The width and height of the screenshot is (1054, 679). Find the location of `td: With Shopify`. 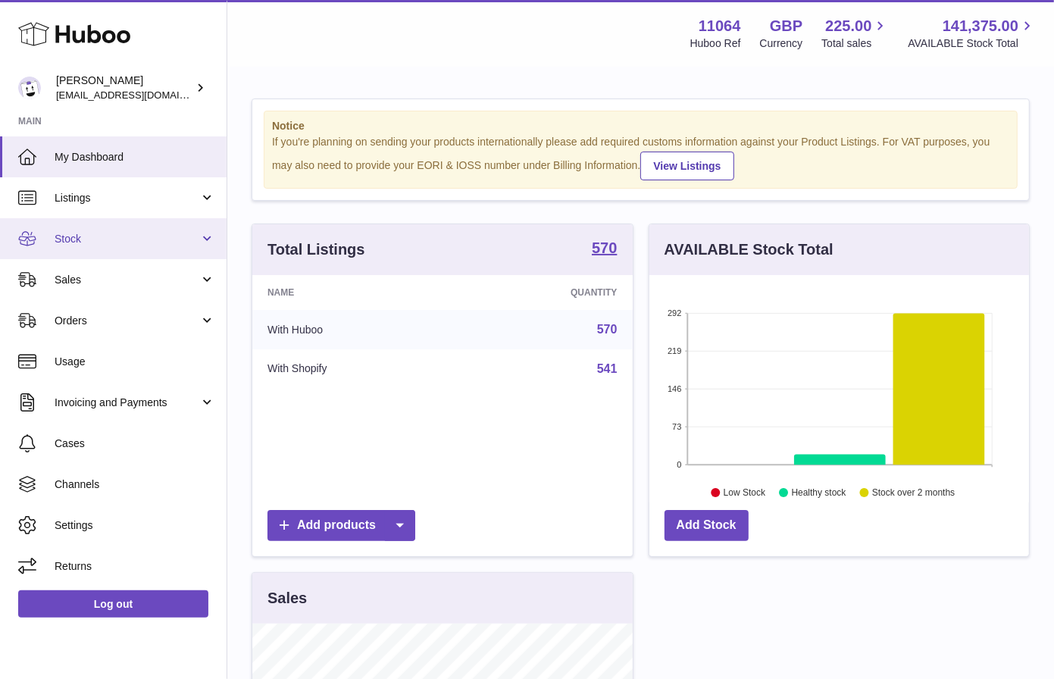

td: With Shopify is located at coordinates (355, 369).